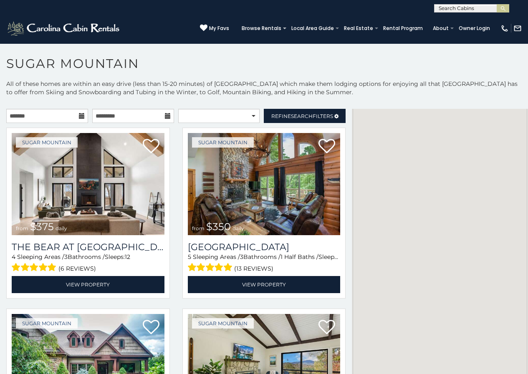 This screenshot has height=374, width=528. I want to click on img: phone-regular-white.png, so click(505, 28).